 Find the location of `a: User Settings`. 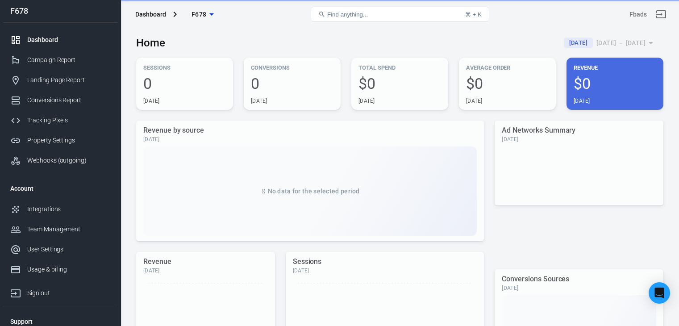

a: User Settings is located at coordinates (60, 249).